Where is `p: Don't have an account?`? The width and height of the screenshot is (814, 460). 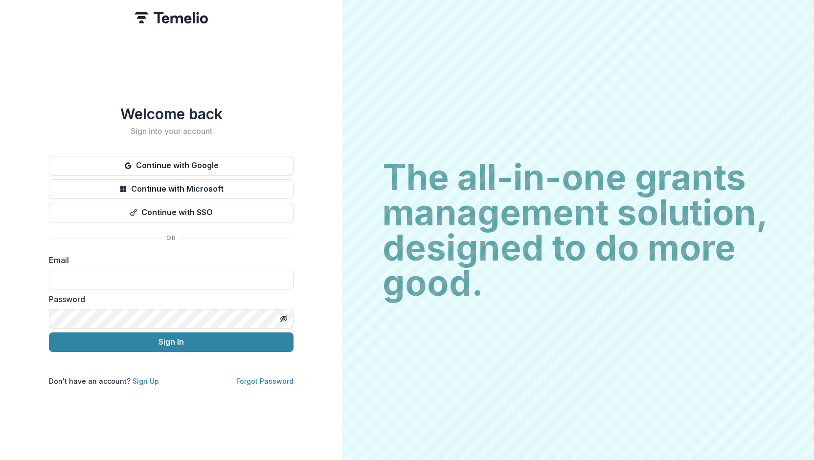
p: Don't have an account? is located at coordinates (104, 381).